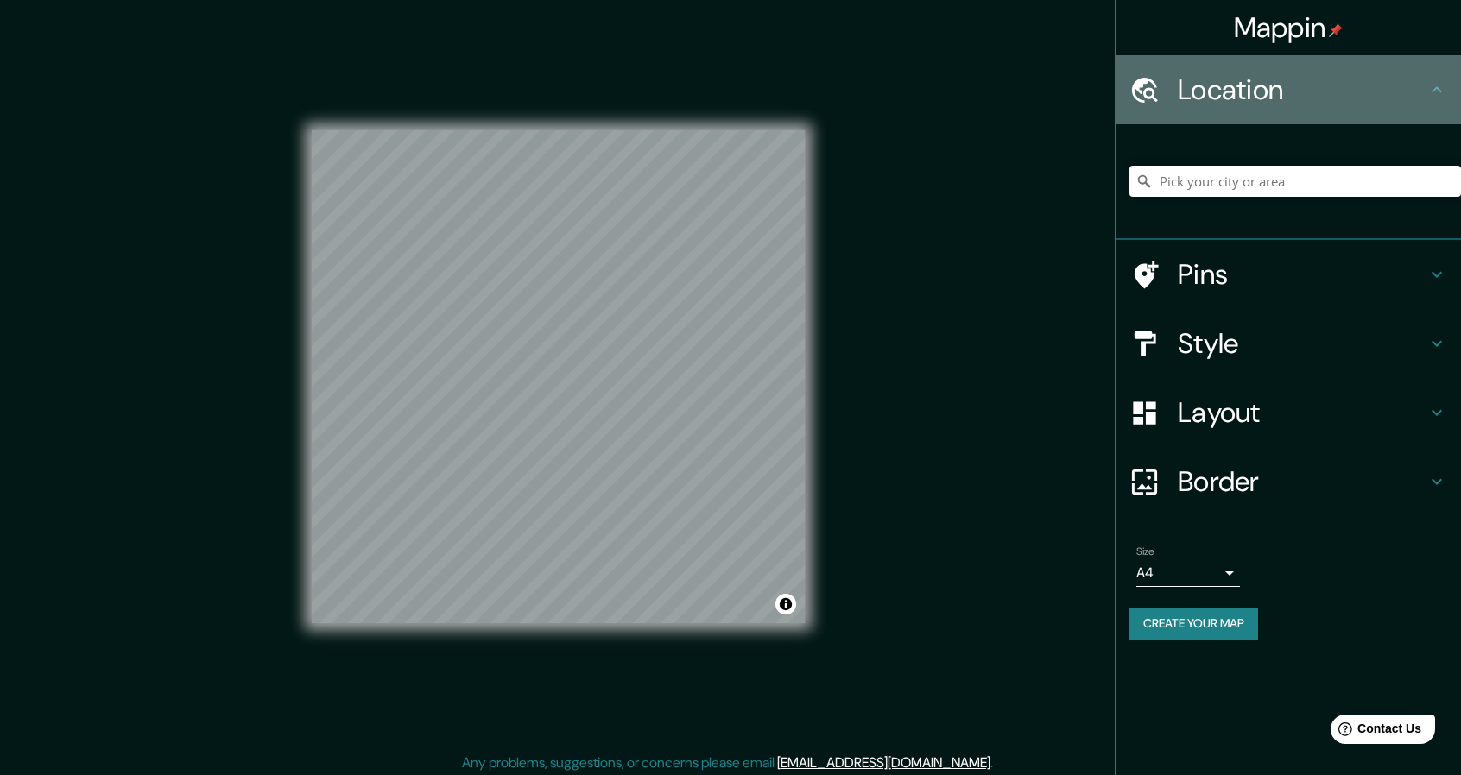 The width and height of the screenshot is (1461, 775). Describe the element at coordinates (1288, 413) in the screenshot. I see `div: Layout` at that location.